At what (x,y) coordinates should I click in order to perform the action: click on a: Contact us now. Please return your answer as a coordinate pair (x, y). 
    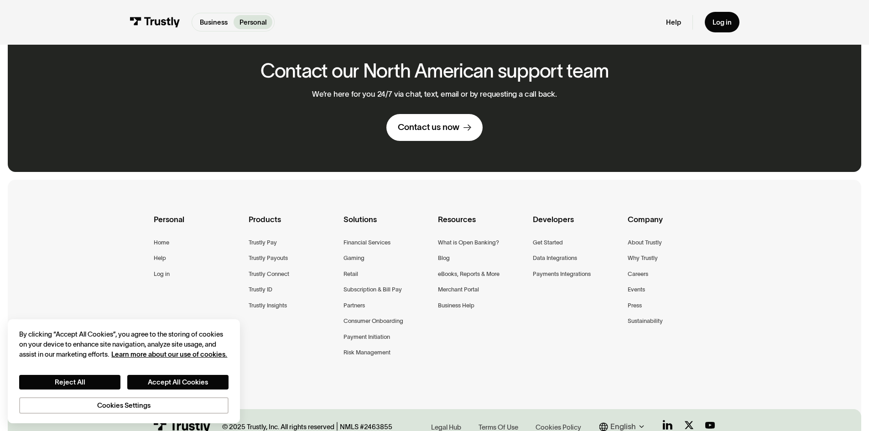
    Looking at the image, I should click on (434, 127).